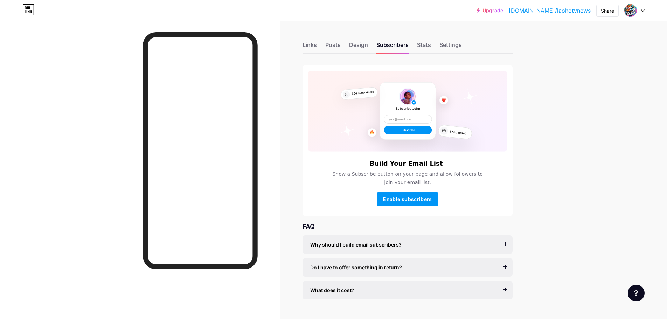 The height and width of the screenshot is (319, 667). I want to click on a: Upgrade, so click(490, 11).